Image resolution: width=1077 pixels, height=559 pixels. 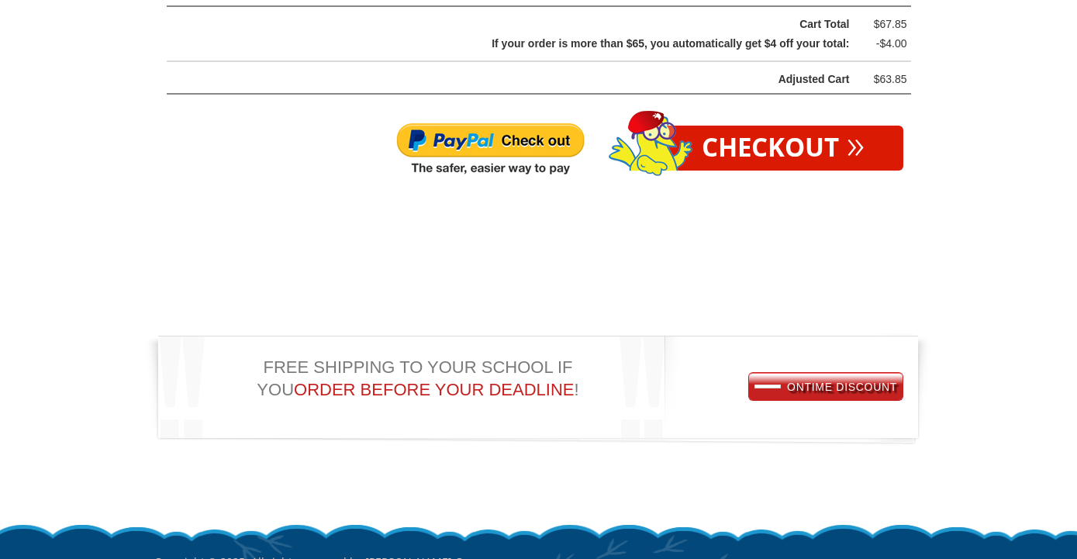 I want to click on img: Paypal, so click(x=490, y=150).